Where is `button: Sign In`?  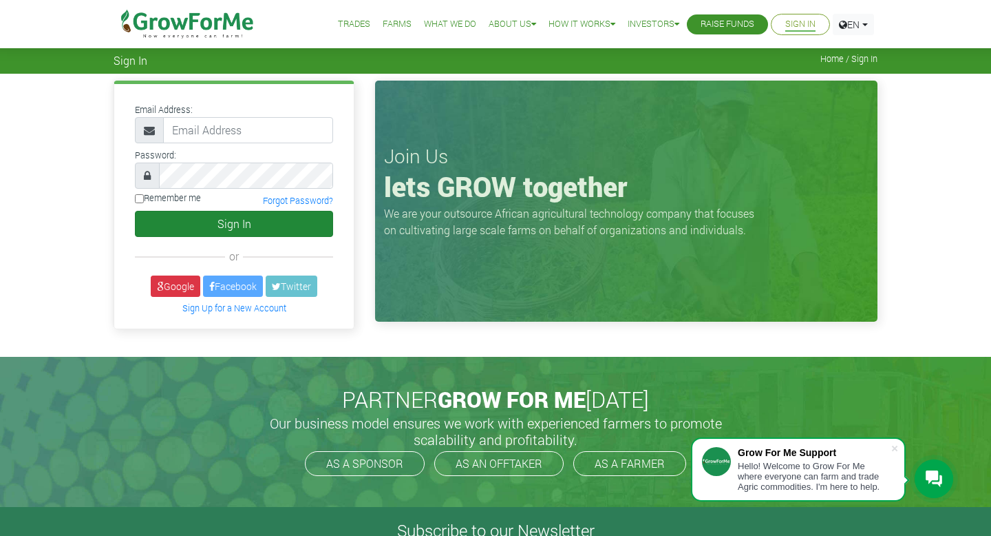
button: Sign In is located at coordinates (234, 224).